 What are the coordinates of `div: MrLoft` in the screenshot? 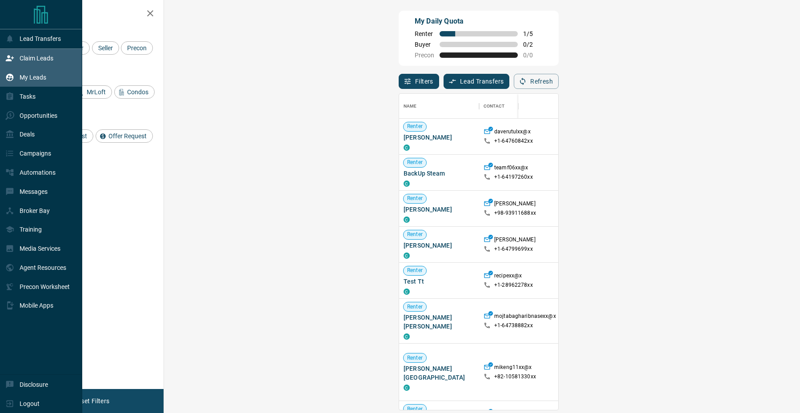 It's located at (93, 92).